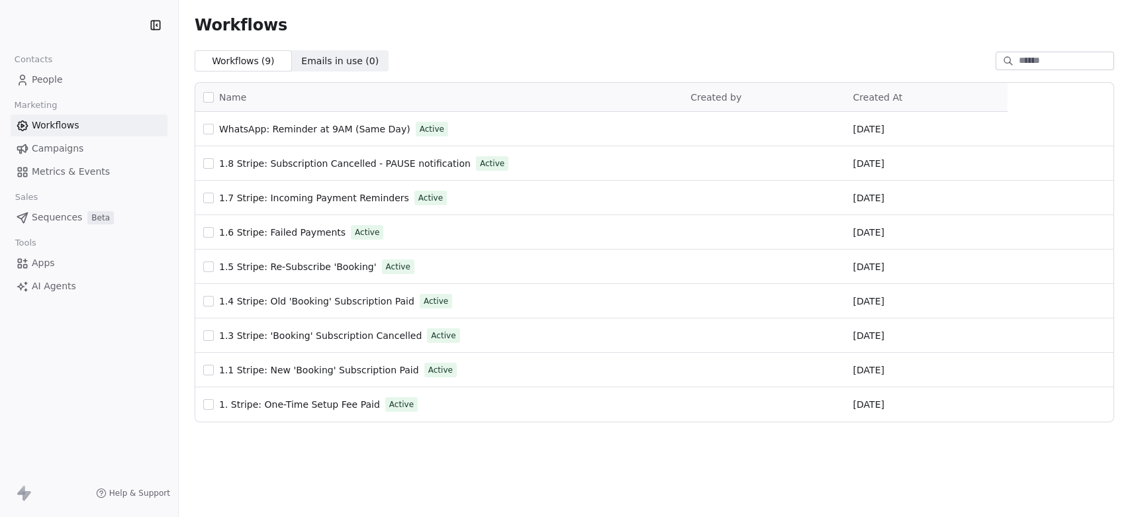 The image size is (1130, 517). Describe the element at coordinates (315, 129) in the screenshot. I see `span: WhatsApp: Reminder at 9AM (Same Day)` at that location.